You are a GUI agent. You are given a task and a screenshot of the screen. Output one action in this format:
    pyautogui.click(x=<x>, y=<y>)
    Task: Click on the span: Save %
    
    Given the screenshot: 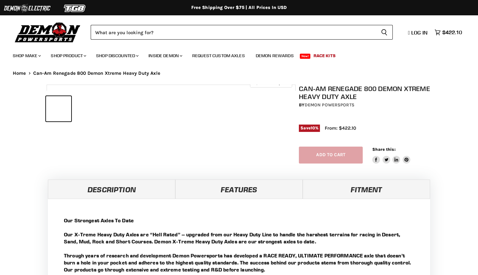 What is the action you would take?
    pyautogui.click(x=309, y=128)
    